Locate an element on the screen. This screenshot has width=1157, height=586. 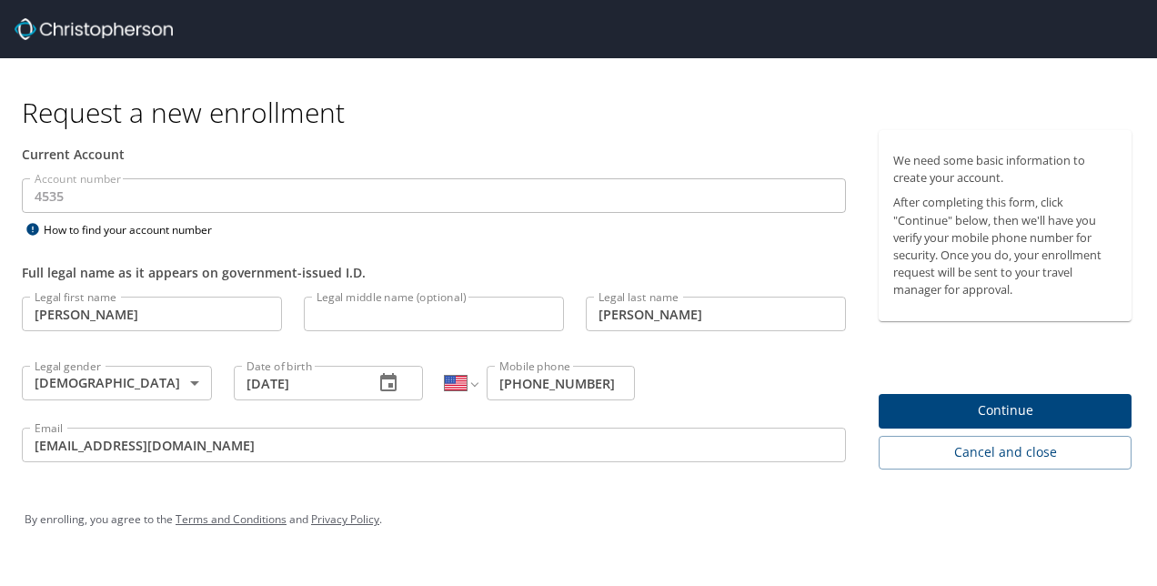
button: Cancel and close is located at coordinates (1005, 452).